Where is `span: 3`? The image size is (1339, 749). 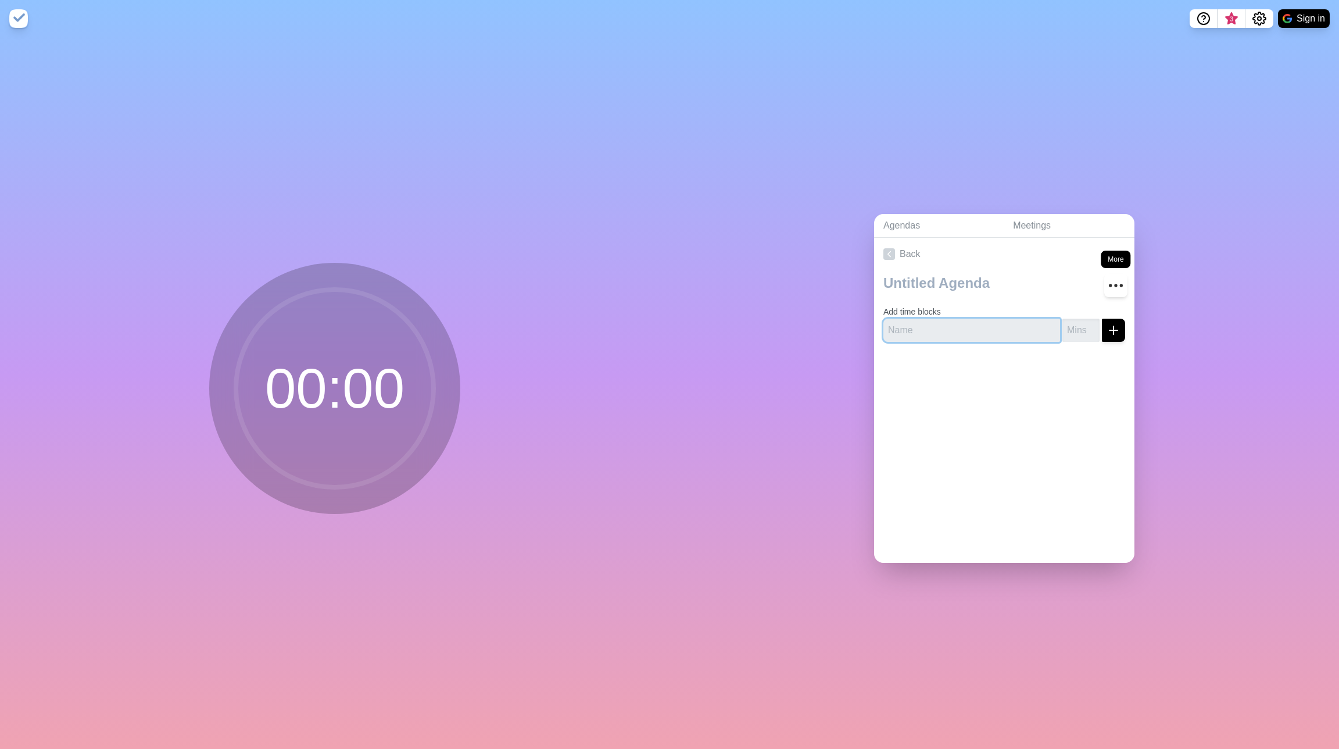
span: 3 is located at coordinates (1232, 19).